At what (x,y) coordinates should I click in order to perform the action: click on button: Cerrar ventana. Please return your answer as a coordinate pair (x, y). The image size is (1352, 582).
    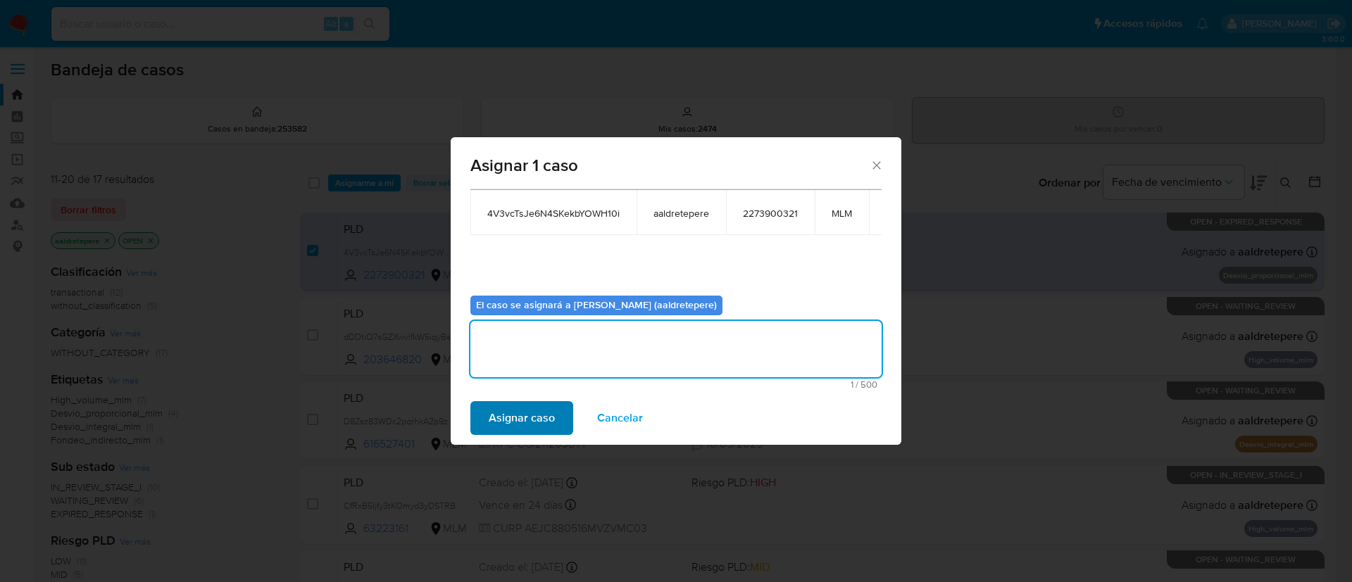
    Looking at the image, I should click on (876, 165).